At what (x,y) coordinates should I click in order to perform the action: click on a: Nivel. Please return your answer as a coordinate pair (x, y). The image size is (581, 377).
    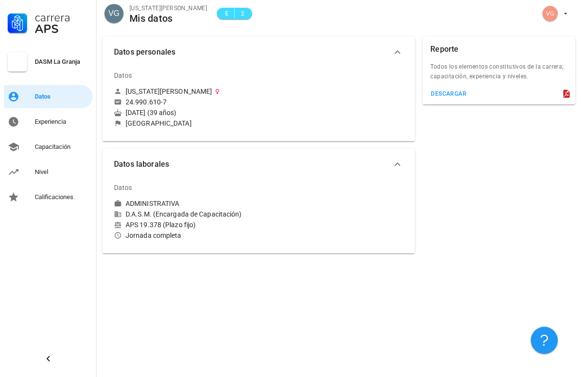
    Looking at the image, I should click on (48, 172).